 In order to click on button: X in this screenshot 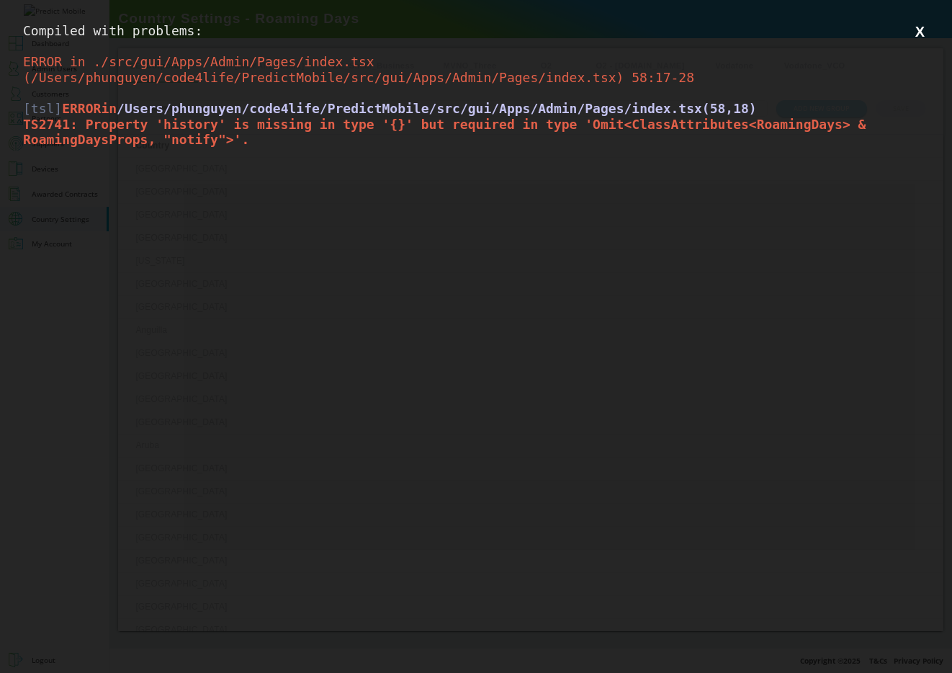, I will do `click(920, 32)`.